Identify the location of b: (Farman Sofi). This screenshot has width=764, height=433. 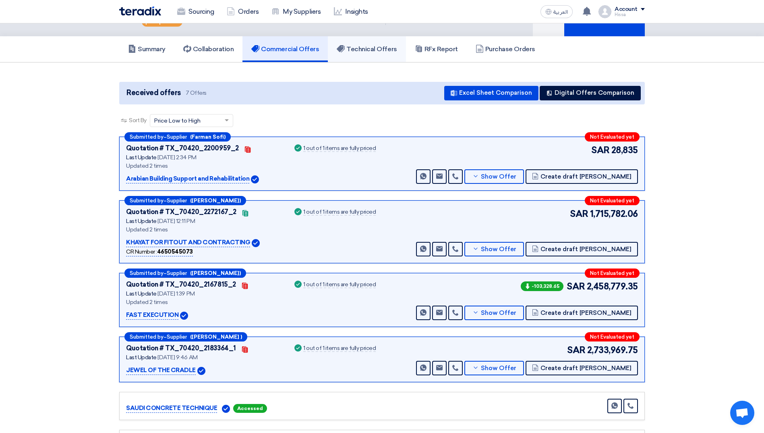
(208, 137).